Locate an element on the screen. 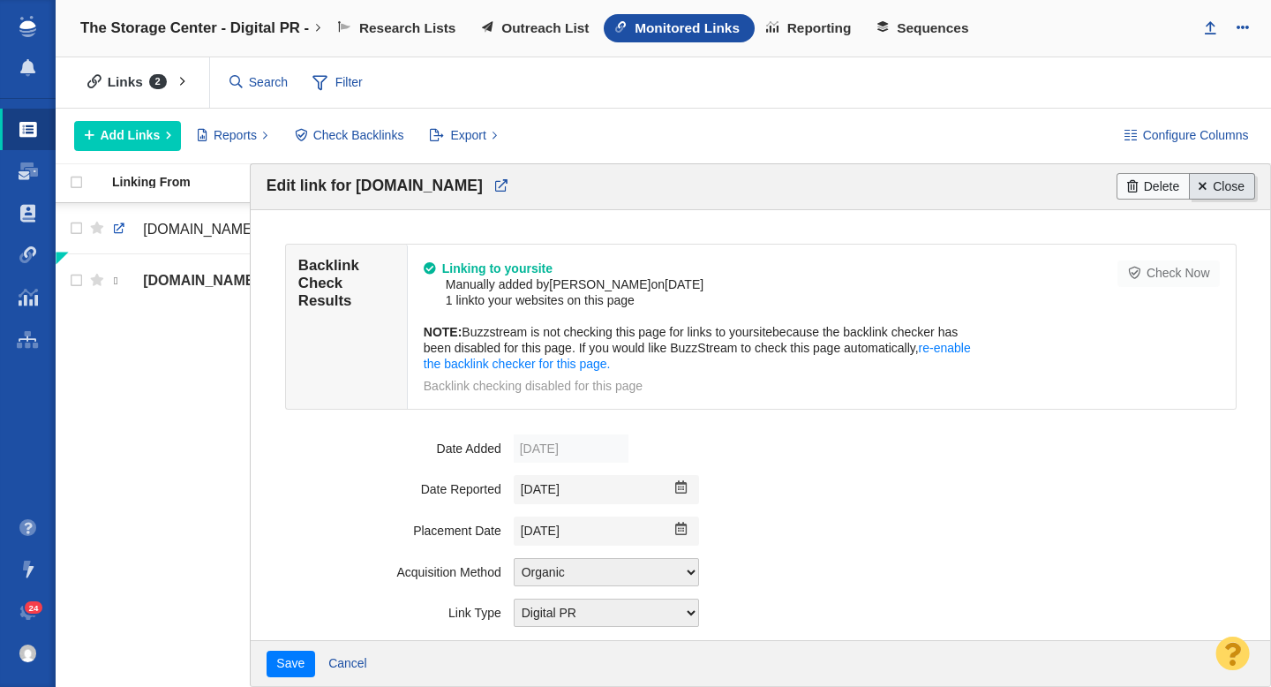 This screenshot has width=1271, height=687. span: Monitored Links is located at coordinates (687, 28).